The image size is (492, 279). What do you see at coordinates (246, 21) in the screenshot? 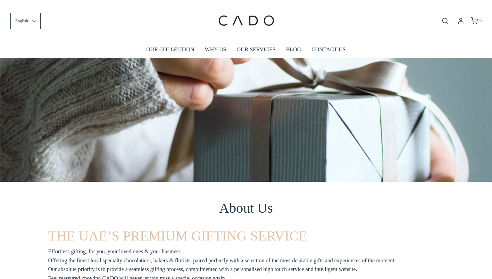
I see `img: cadogifting` at bounding box center [246, 21].